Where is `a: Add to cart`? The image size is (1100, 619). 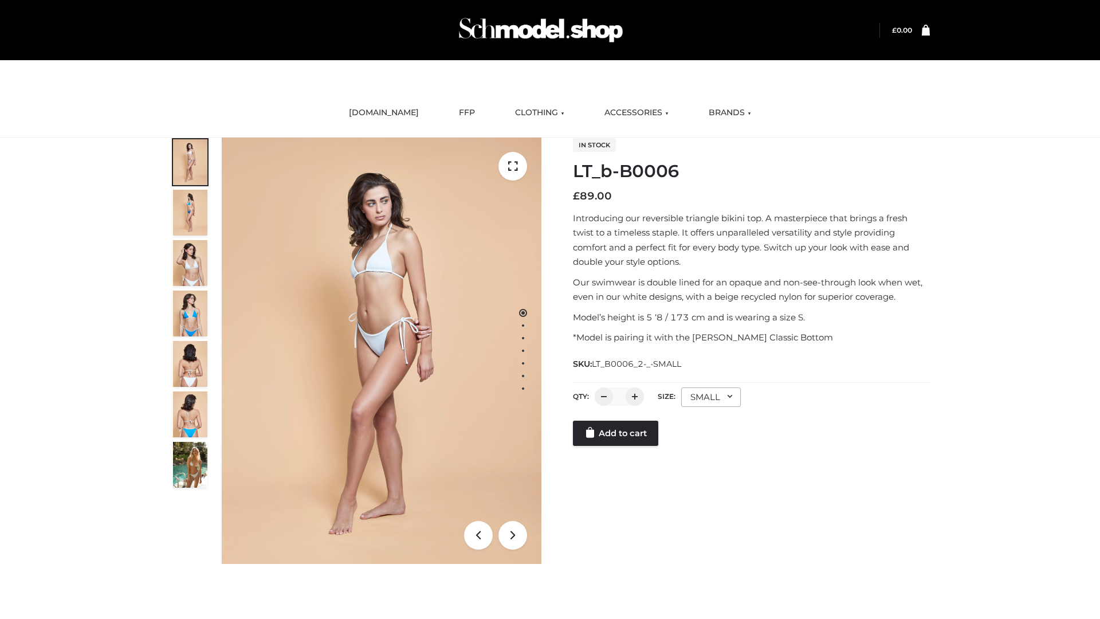 a: Add to cart is located at coordinates (615, 433).